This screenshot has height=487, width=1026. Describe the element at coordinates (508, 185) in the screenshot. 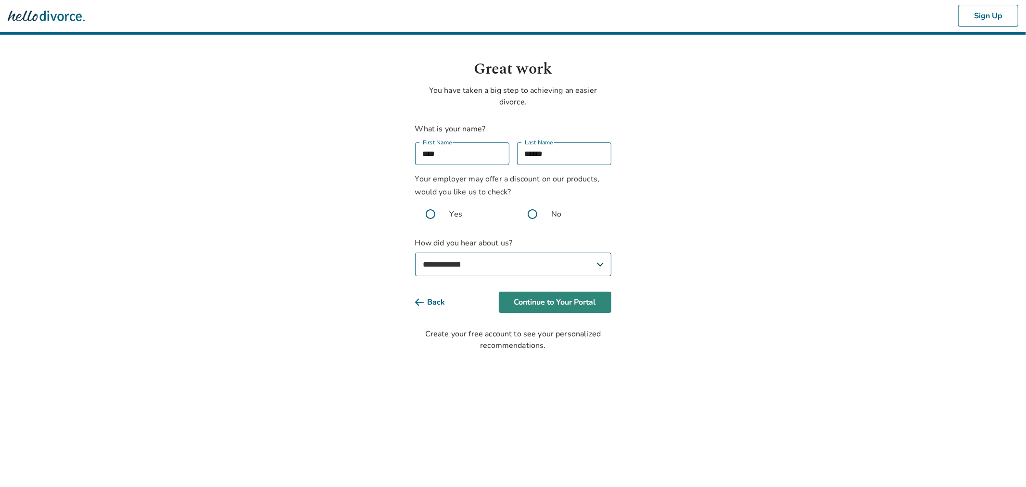

I see `span: Your employer may offer a discount on our products, would you like us to check?` at that location.